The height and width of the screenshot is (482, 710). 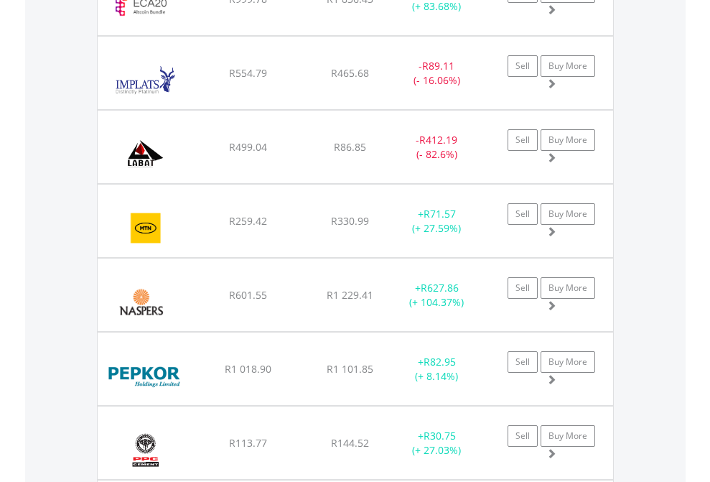 What do you see at coordinates (438, 65) in the screenshot?
I see `span: R89.11` at bounding box center [438, 65].